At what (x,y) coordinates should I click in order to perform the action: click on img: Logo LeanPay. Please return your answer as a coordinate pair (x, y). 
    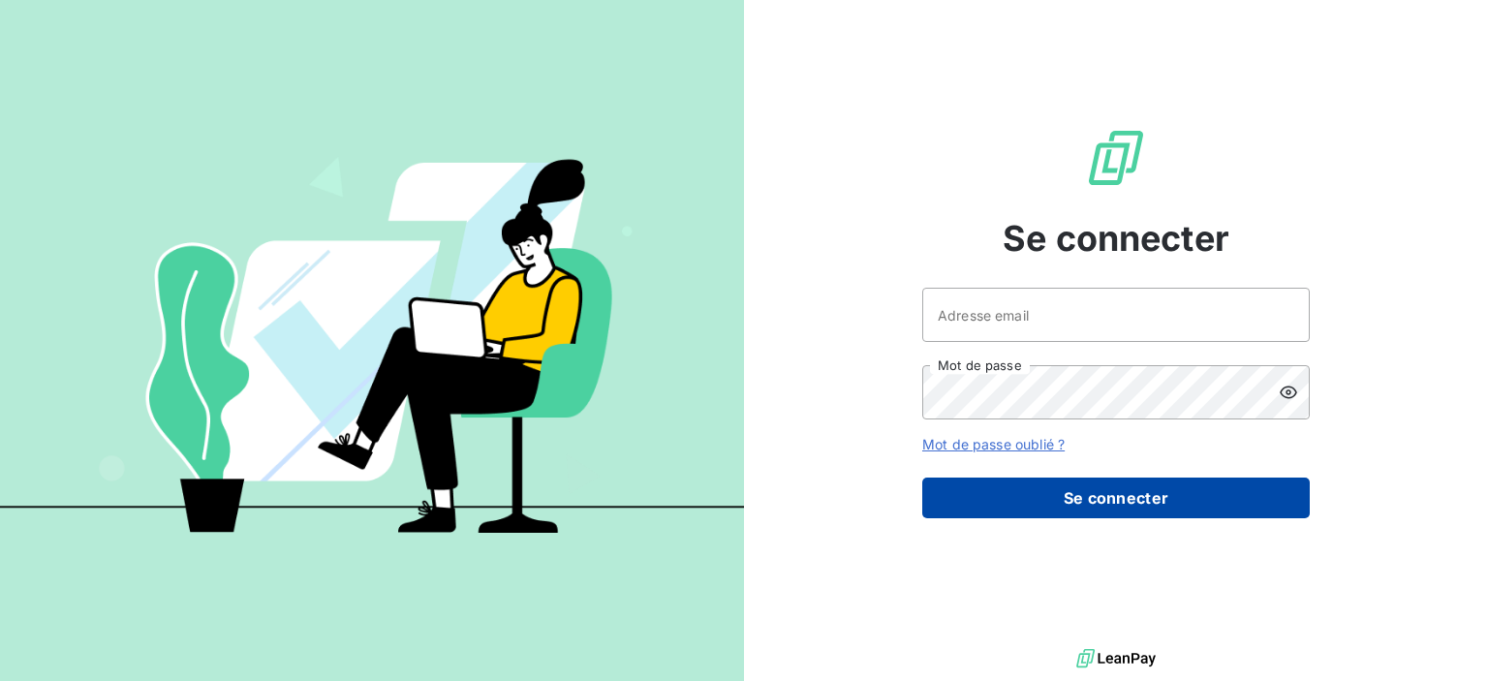
    Looking at the image, I should click on (1116, 158).